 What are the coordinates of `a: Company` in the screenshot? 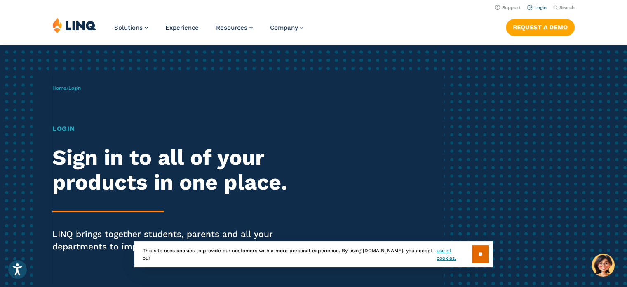 It's located at (287, 28).